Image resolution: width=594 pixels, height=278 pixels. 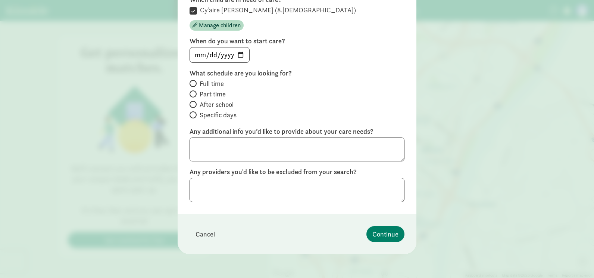 What do you see at coordinates (213, 94) in the screenshot?
I see `span: Part time` at bounding box center [213, 94].